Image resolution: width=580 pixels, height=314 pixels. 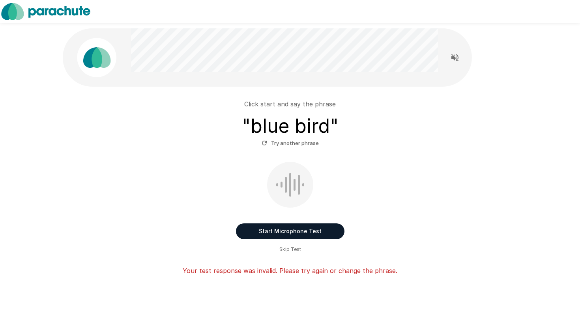 What do you see at coordinates (290, 232) in the screenshot?
I see `button: Start Microphone Test` at bounding box center [290, 232].